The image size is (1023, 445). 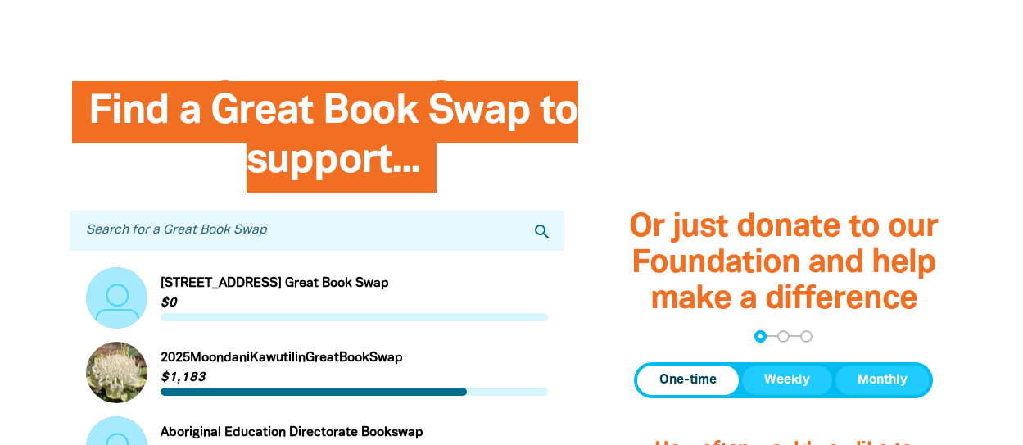 What do you see at coordinates (688, 380) in the screenshot?
I see `button: One-time` at bounding box center [688, 380].